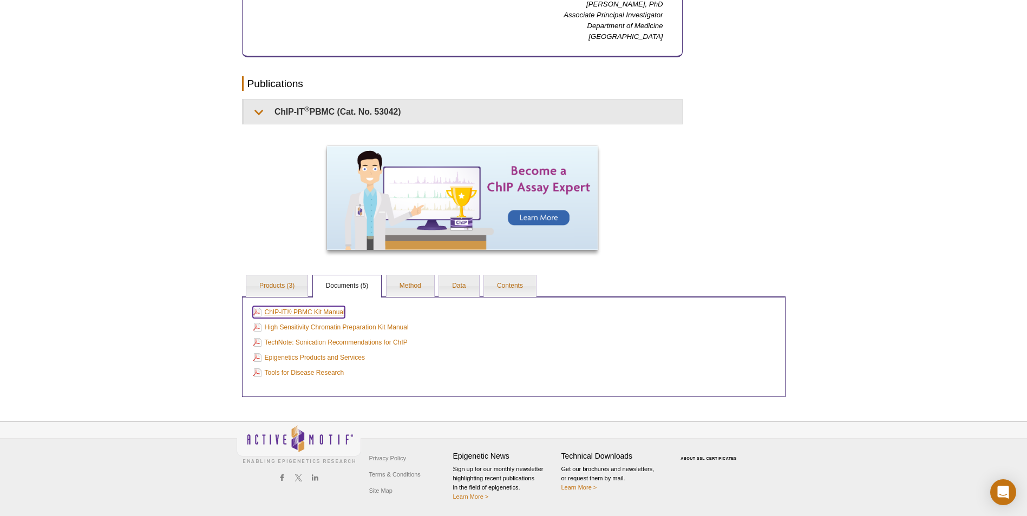  Describe the element at coordinates (298, 373) in the screenshot. I see `a: Tools for Disease Research` at that location.